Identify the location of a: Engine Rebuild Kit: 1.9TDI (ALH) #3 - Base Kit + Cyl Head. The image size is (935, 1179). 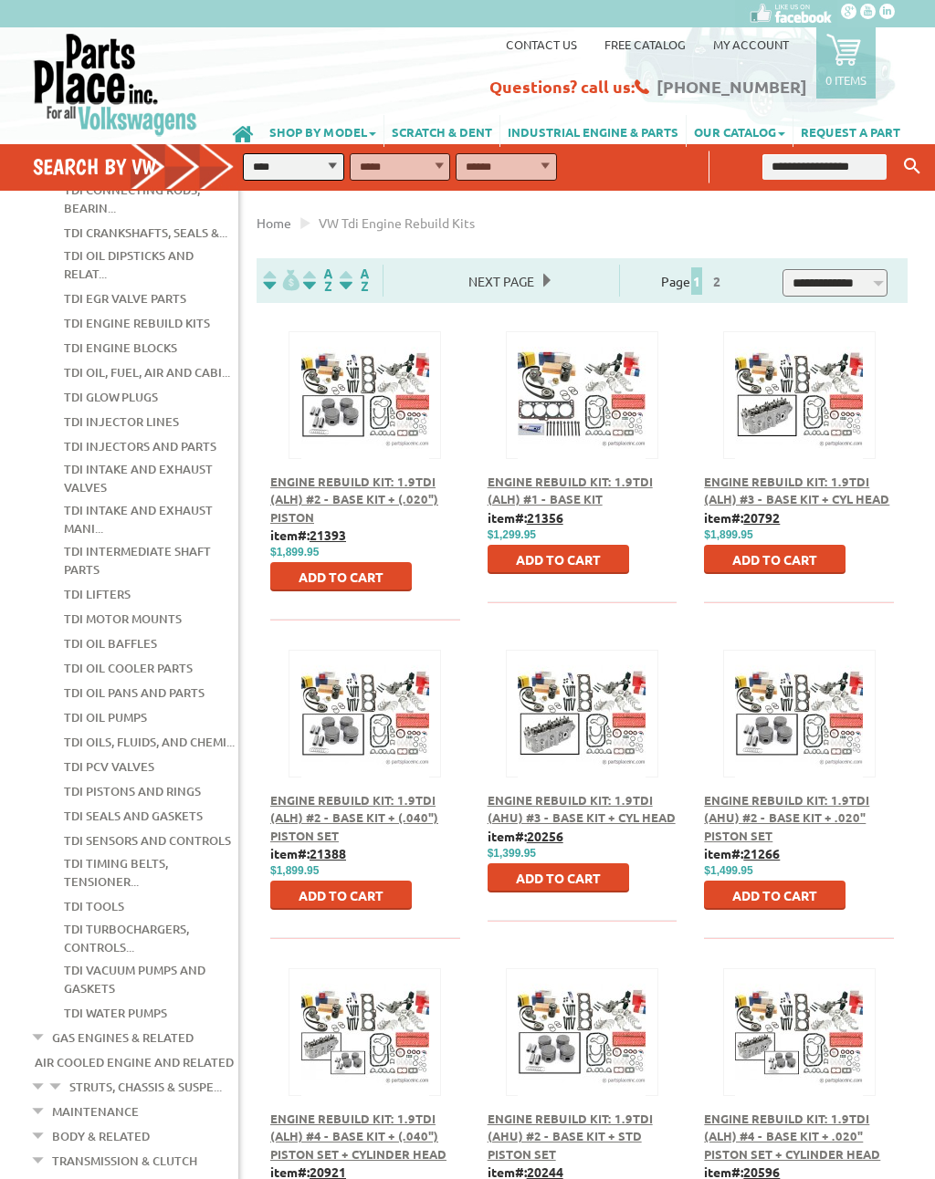
(796, 490).